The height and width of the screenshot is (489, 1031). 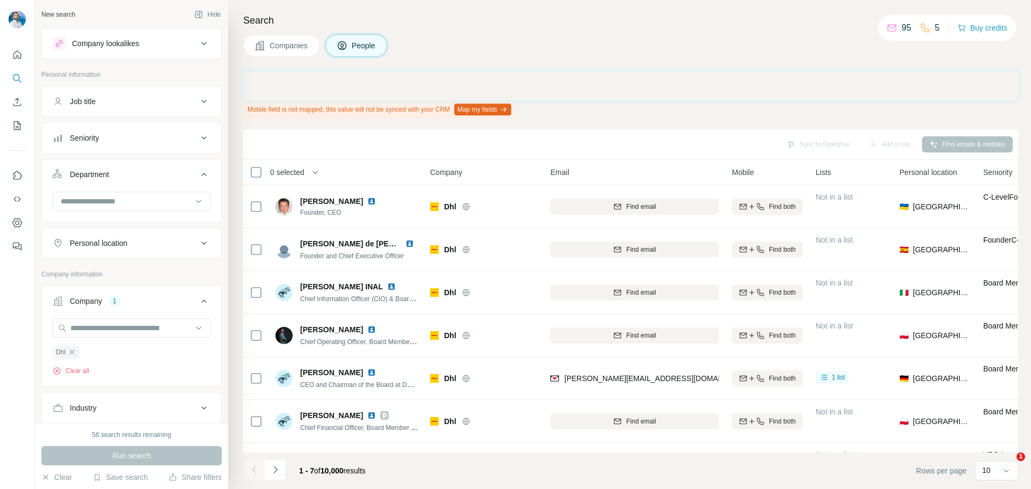 I want to click on button: Save search, so click(x=120, y=478).